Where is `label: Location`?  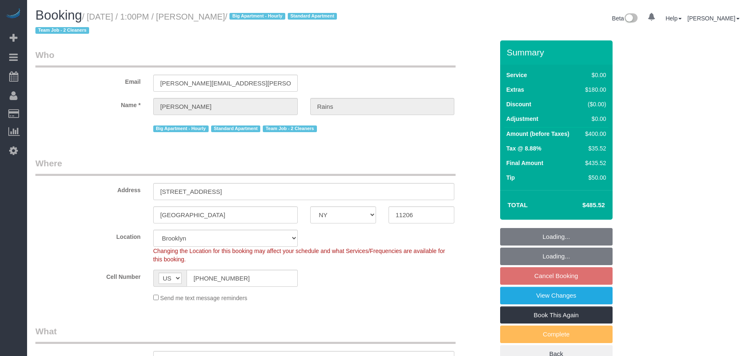 label: Location is located at coordinates (88, 235).